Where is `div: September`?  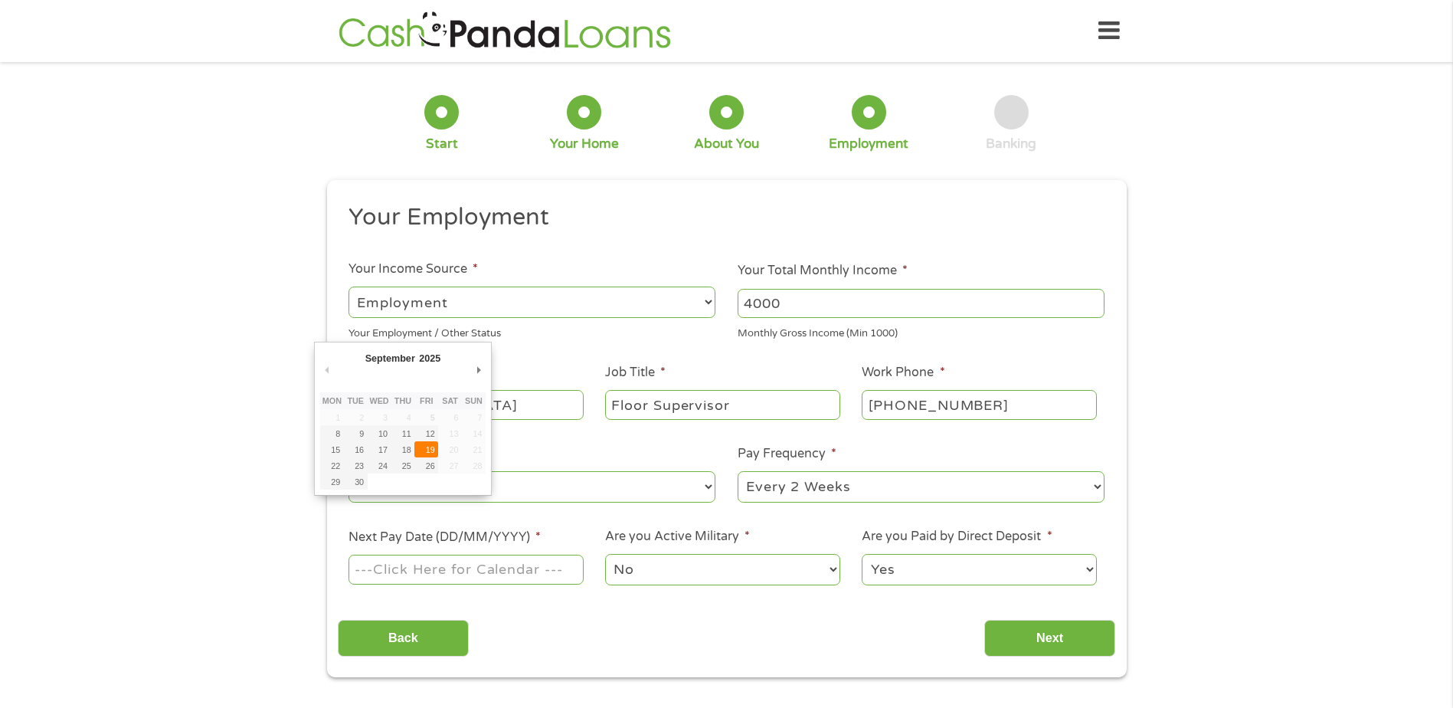
div: September is located at coordinates (390, 358).